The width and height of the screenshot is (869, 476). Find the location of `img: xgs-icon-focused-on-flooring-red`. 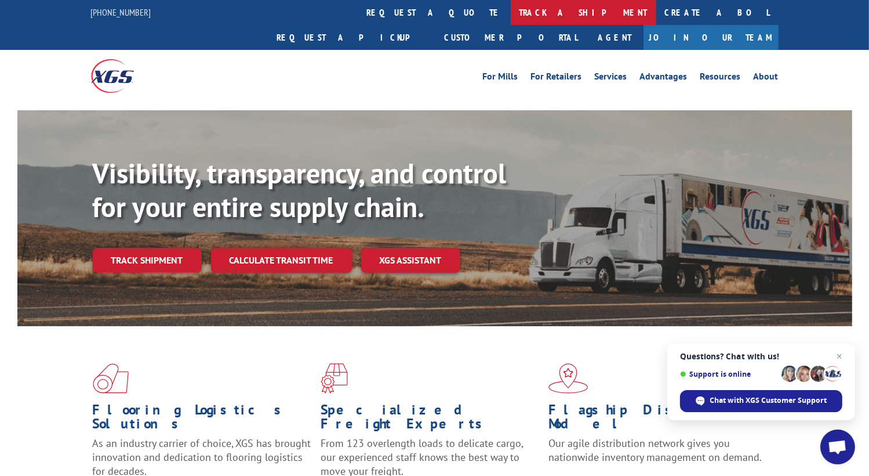

img: xgs-icon-focused-on-flooring-red is located at coordinates (334, 378).